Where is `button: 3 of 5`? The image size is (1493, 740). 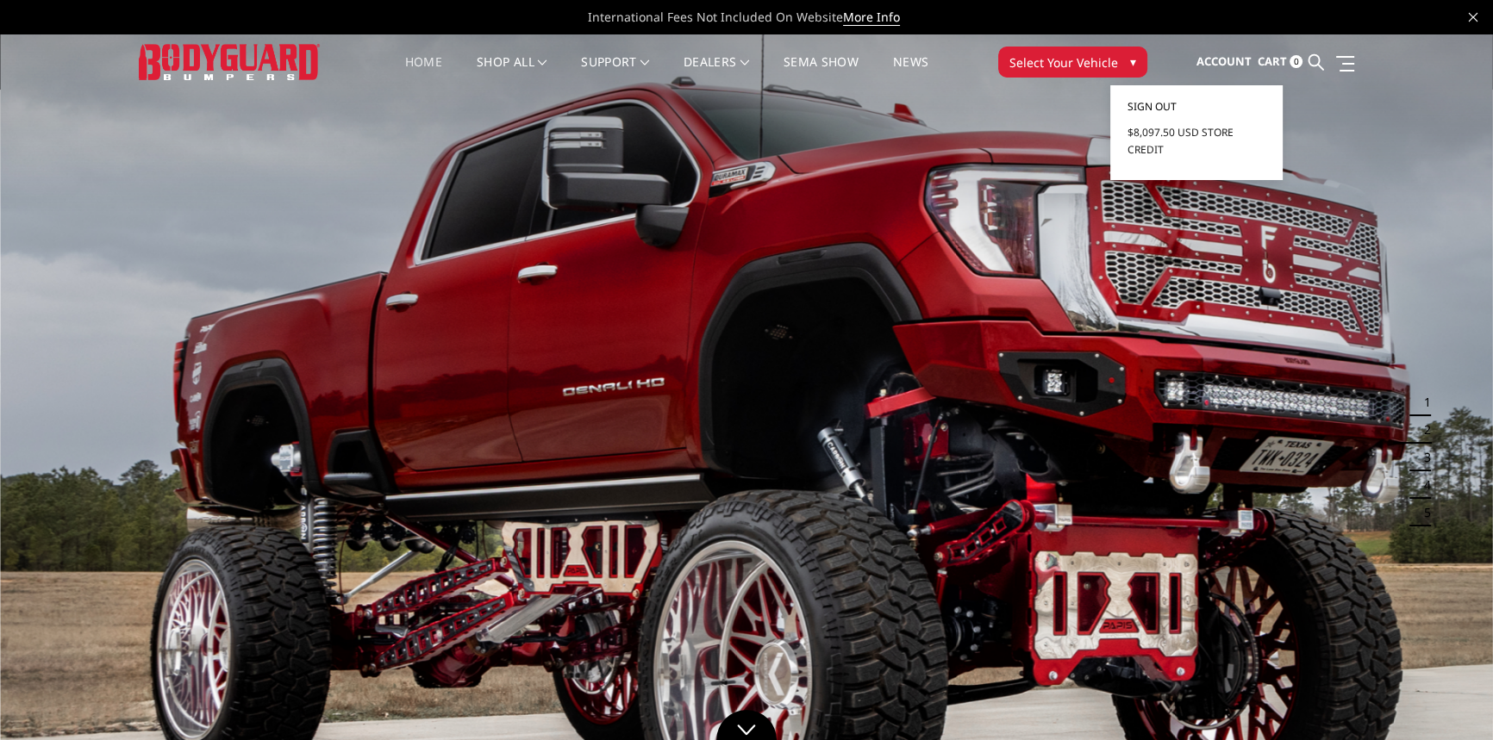 button: 3 of 5 is located at coordinates (1422, 458).